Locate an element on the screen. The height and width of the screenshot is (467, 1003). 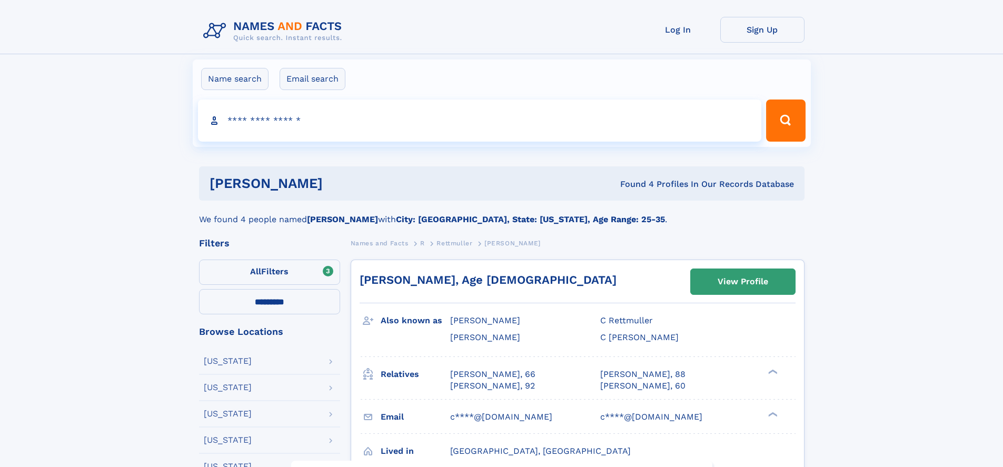
span: All is located at coordinates (255, 271).